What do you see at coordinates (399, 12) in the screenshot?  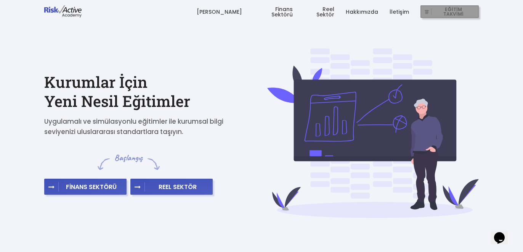 I see `a: İletişim` at bounding box center [399, 12].